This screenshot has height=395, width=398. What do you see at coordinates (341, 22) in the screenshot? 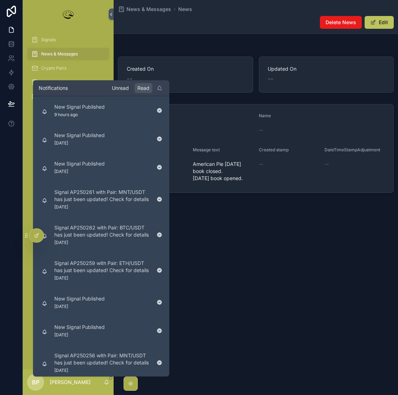
I see `span: Delete News` at bounding box center [341, 22].